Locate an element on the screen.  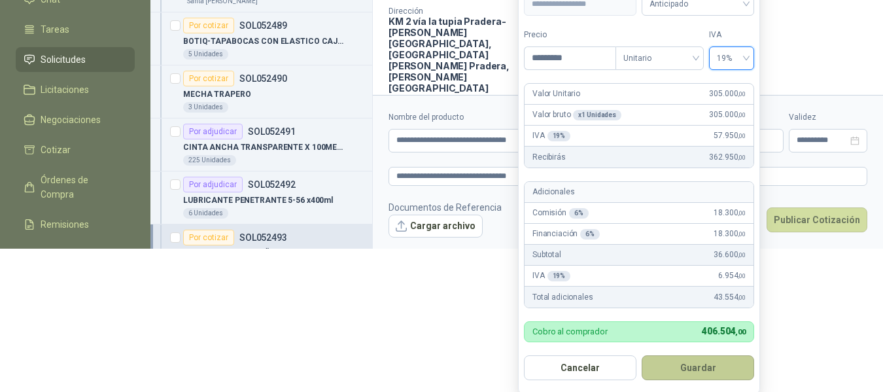
div: 5 Unidades is located at coordinates (205, 54).